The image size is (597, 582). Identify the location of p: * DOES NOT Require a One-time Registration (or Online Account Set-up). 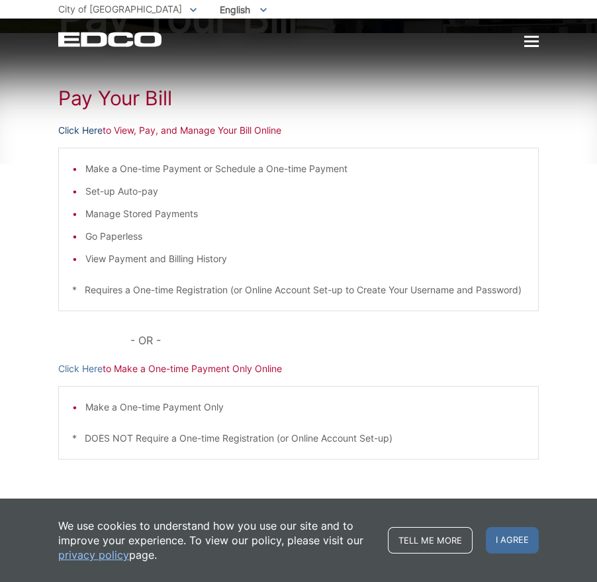
(298, 438).